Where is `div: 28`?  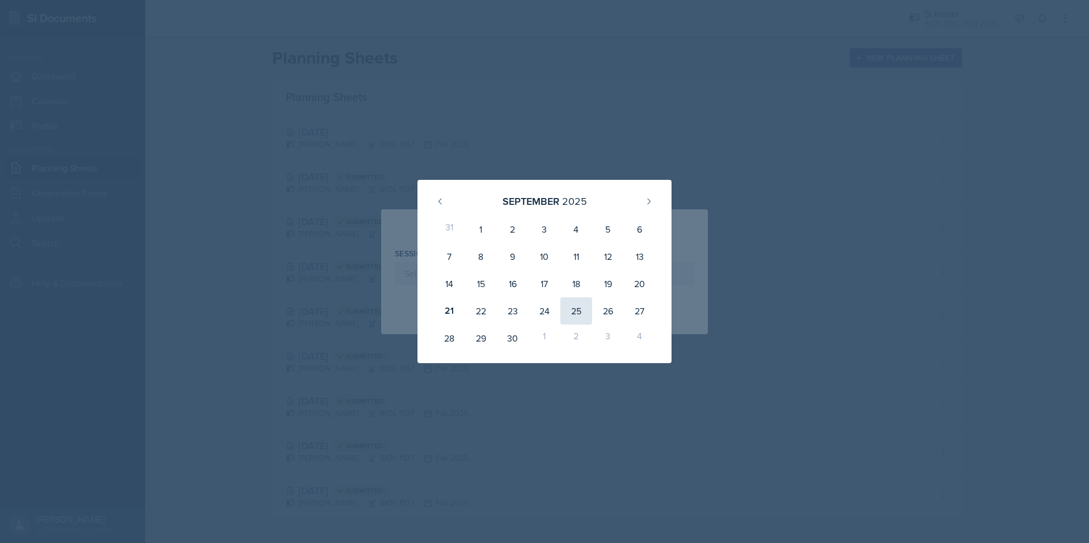
div: 28 is located at coordinates (449, 338).